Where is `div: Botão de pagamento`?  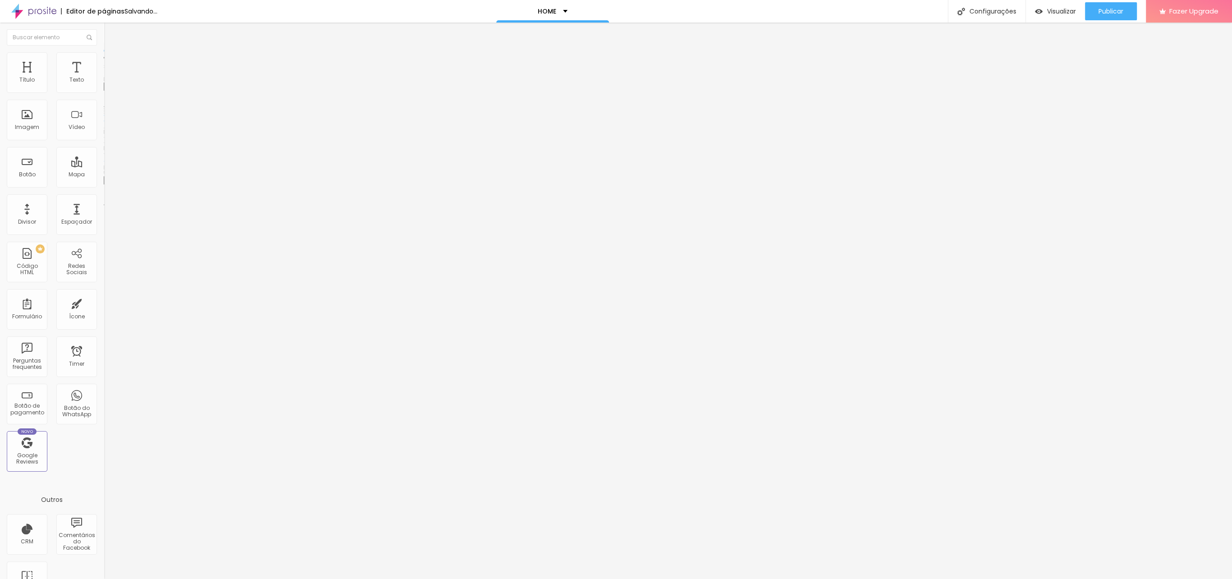 div: Botão de pagamento is located at coordinates (27, 409).